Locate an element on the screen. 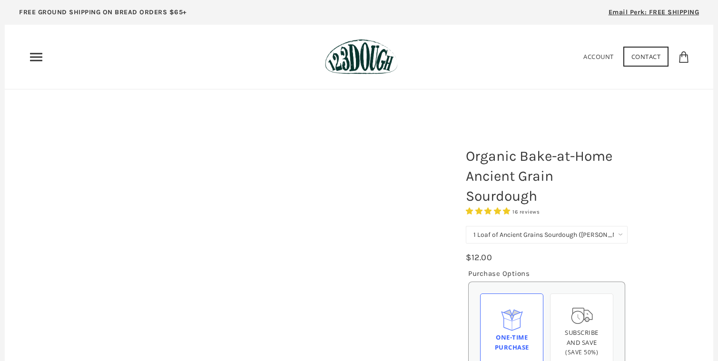 Image resolution: width=718 pixels, height=361 pixels. legend: Purchase Options is located at coordinates (499, 274).